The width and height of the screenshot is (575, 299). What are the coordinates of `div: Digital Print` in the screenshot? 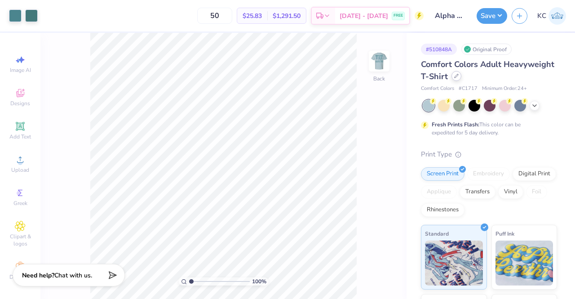 It's located at (535, 174).